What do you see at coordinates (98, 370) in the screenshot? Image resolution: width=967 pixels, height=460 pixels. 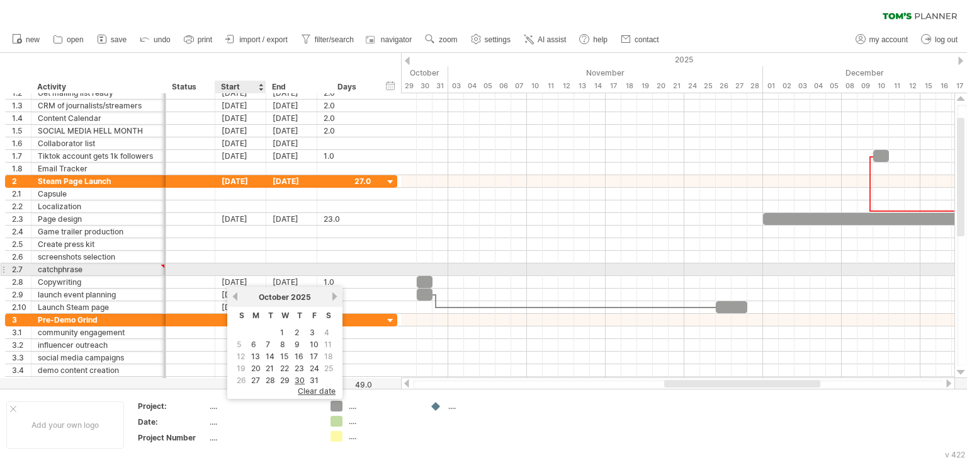 I see `div: demo content creation` at bounding box center [98, 370].